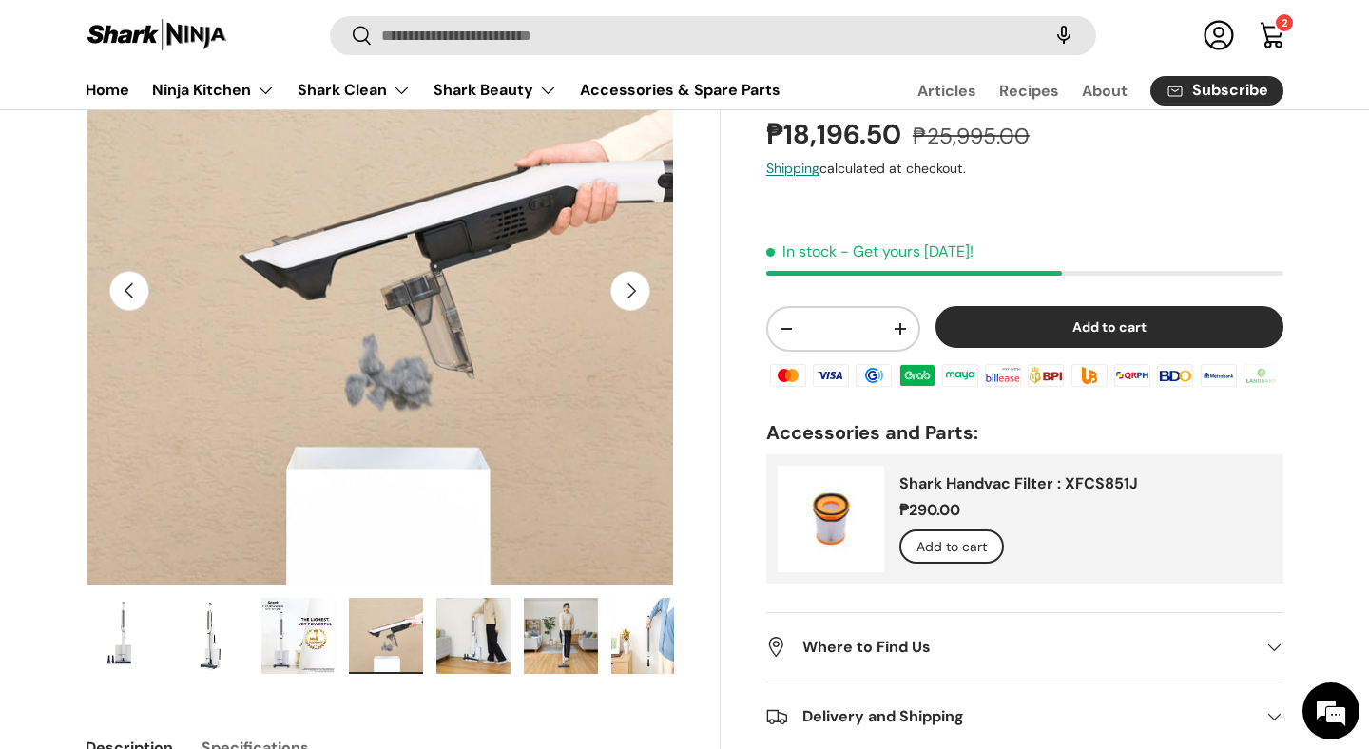 The height and width of the screenshot is (749, 1369). Describe the element at coordinates (354, 90) in the screenshot. I see `summary: Shark Clean` at that location.